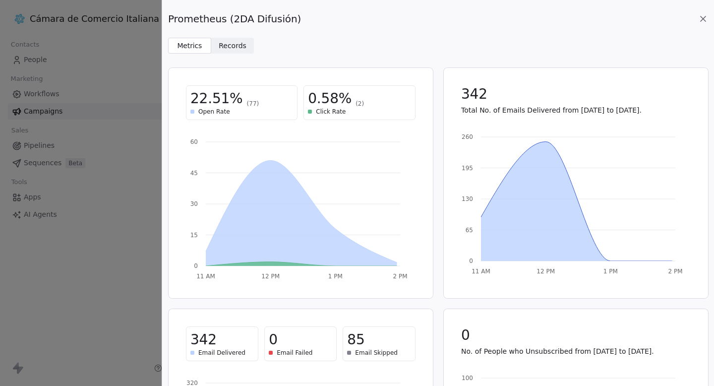 The image size is (714, 386). I want to click on tspan: 65, so click(468, 230).